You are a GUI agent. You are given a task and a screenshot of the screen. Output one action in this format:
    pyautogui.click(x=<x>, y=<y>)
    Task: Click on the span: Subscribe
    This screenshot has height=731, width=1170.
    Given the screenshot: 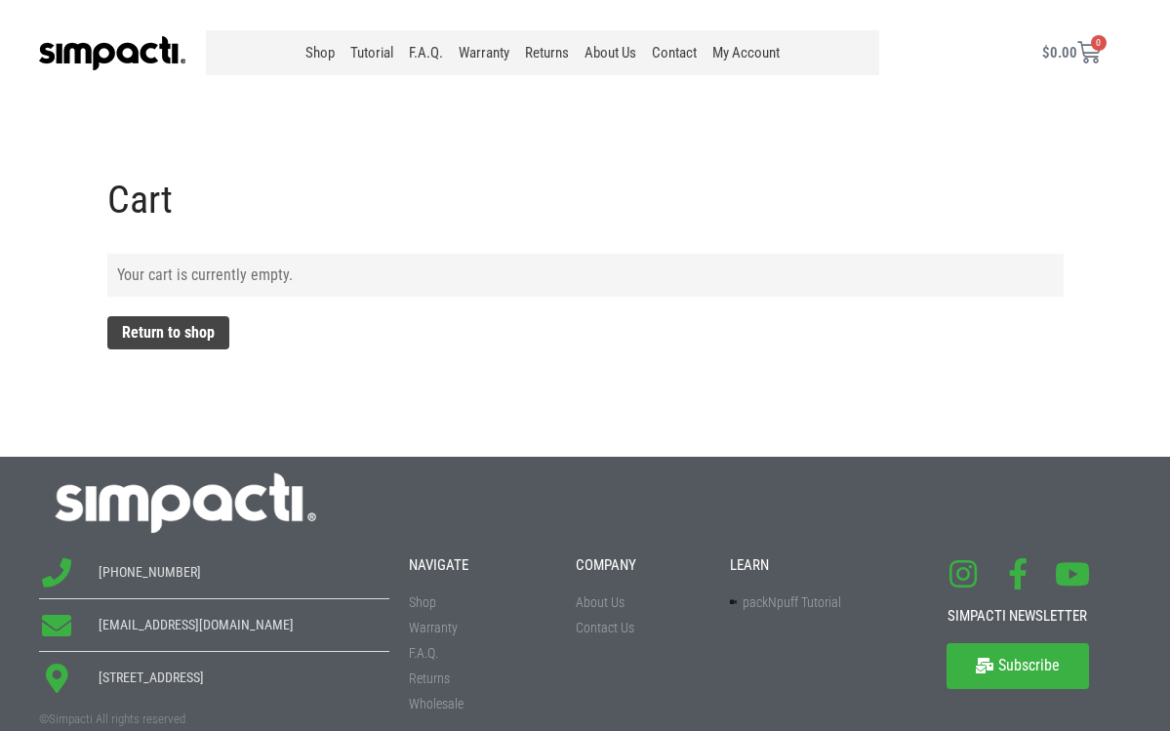 What is the action you would take?
    pyautogui.click(x=1029, y=666)
    